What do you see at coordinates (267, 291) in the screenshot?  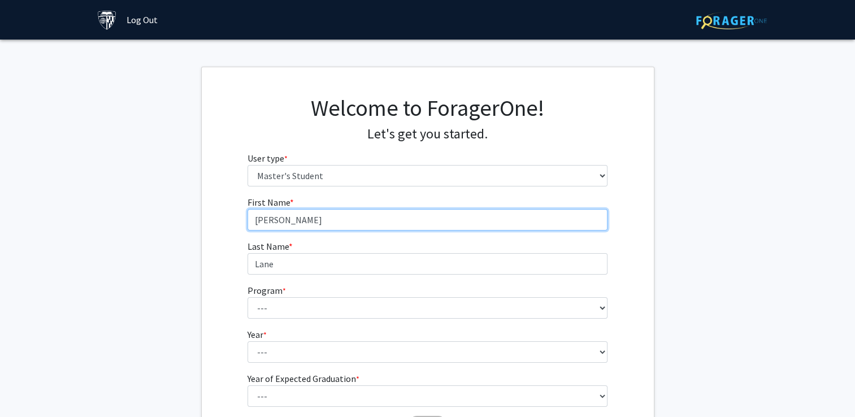 I see `label: Program` at bounding box center [267, 291].